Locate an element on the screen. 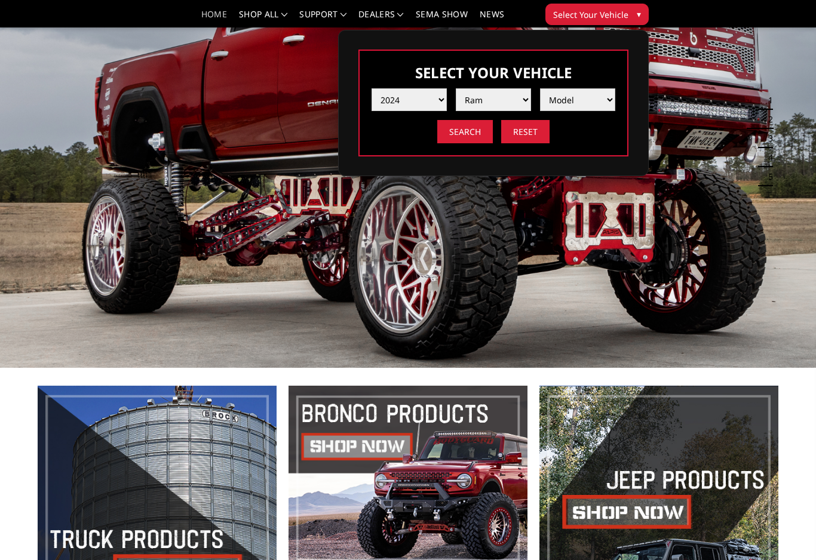 This screenshot has height=560, width=816. a: News is located at coordinates (492, 19).